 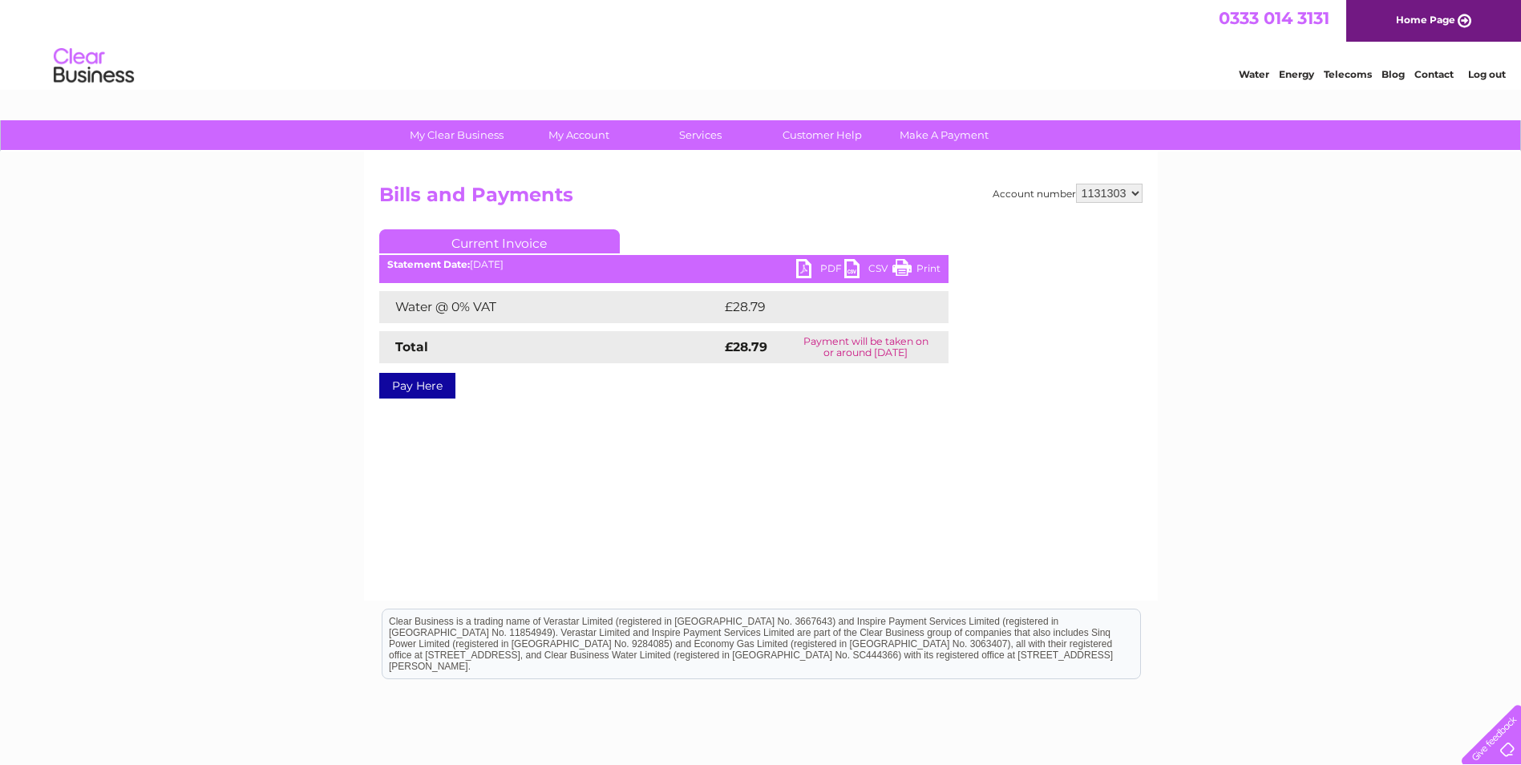 What do you see at coordinates (761, 199) in the screenshot?
I see `h2: Bills and Payments` at bounding box center [761, 199].